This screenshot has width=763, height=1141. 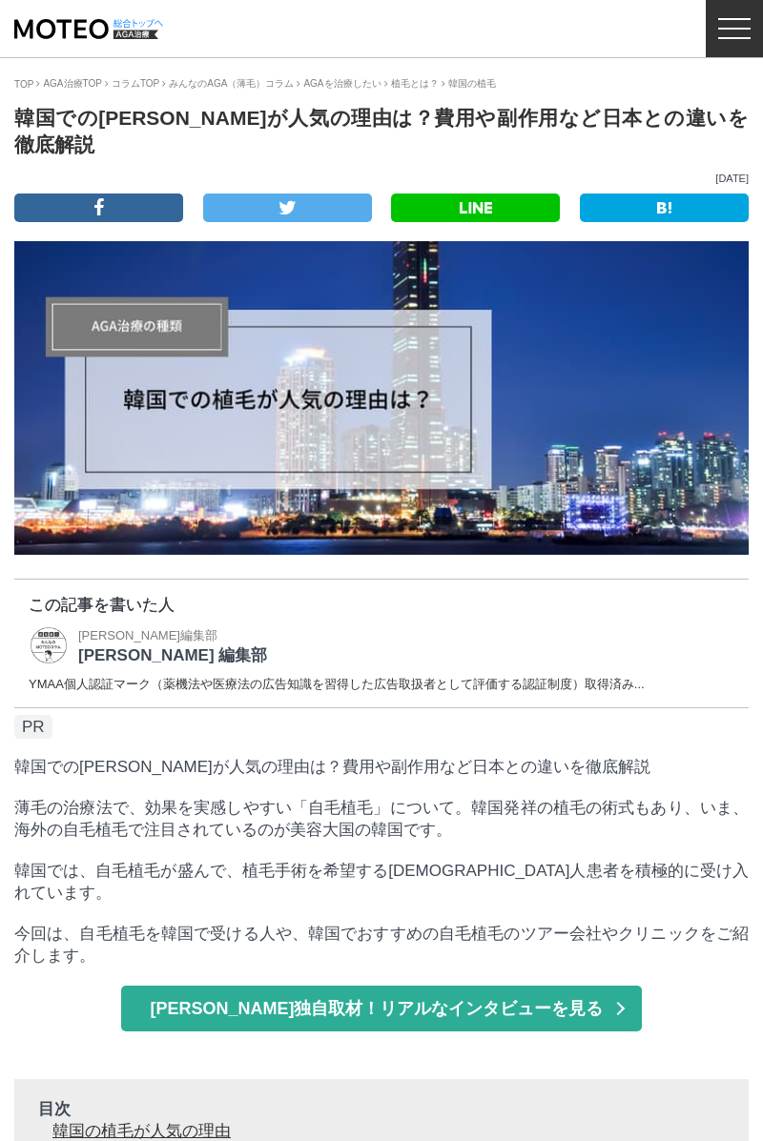 What do you see at coordinates (415, 83) in the screenshot?
I see `a: 植毛とは？` at bounding box center [415, 83].